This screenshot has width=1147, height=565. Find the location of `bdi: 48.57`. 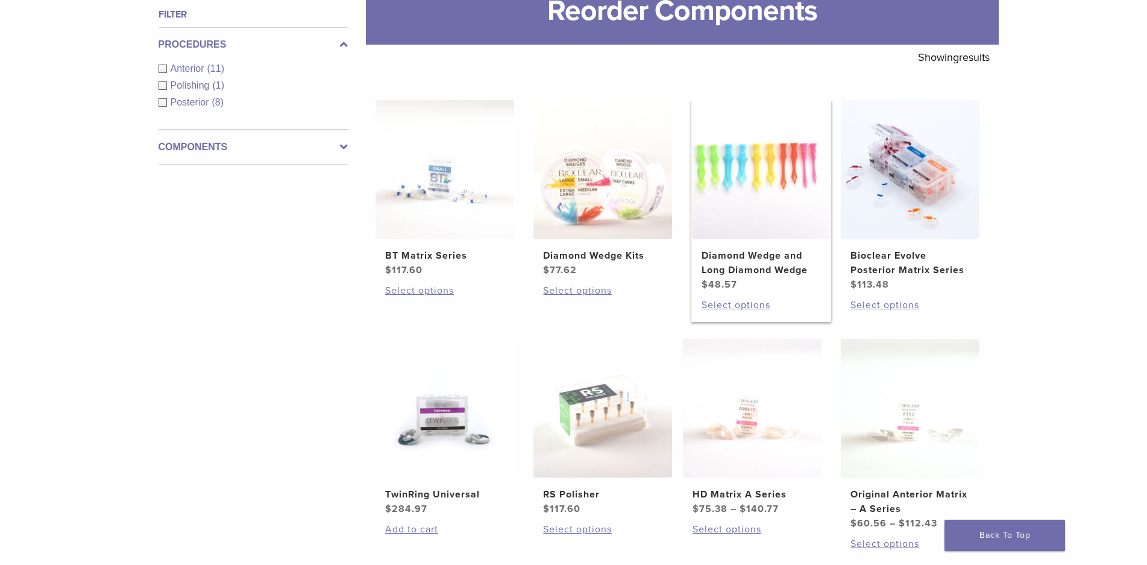

bdi: 48.57 is located at coordinates (719, 284).